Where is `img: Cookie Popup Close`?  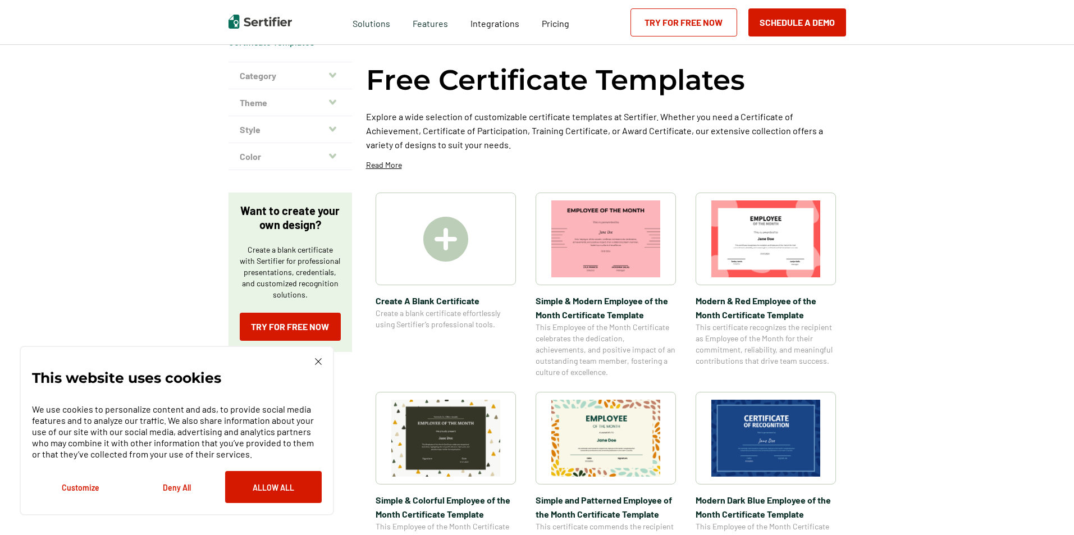
img: Cookie Popup Close is located at coordinates (318, 362).